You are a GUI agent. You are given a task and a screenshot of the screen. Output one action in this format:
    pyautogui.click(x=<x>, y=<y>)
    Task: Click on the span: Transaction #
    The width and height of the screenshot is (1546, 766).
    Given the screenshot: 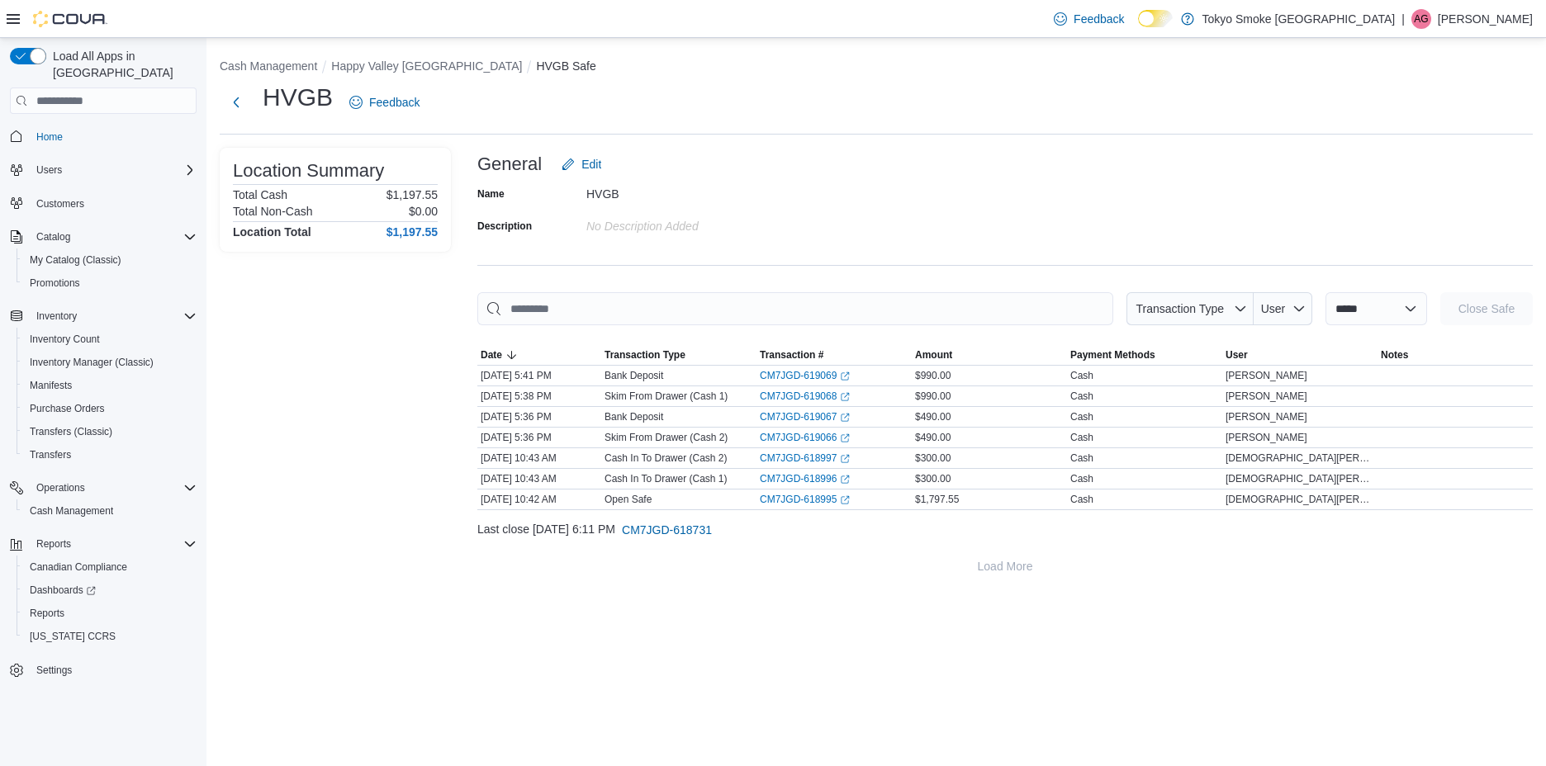 What is the action you would take?
    pyautogui.click(x=791, y=355)
    